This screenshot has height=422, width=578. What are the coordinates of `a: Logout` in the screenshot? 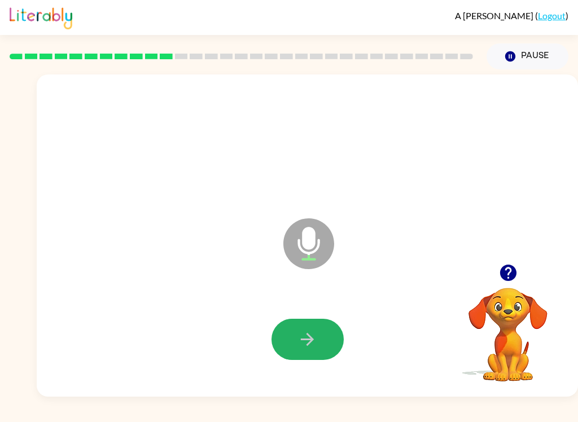 It's located at (551, 15).